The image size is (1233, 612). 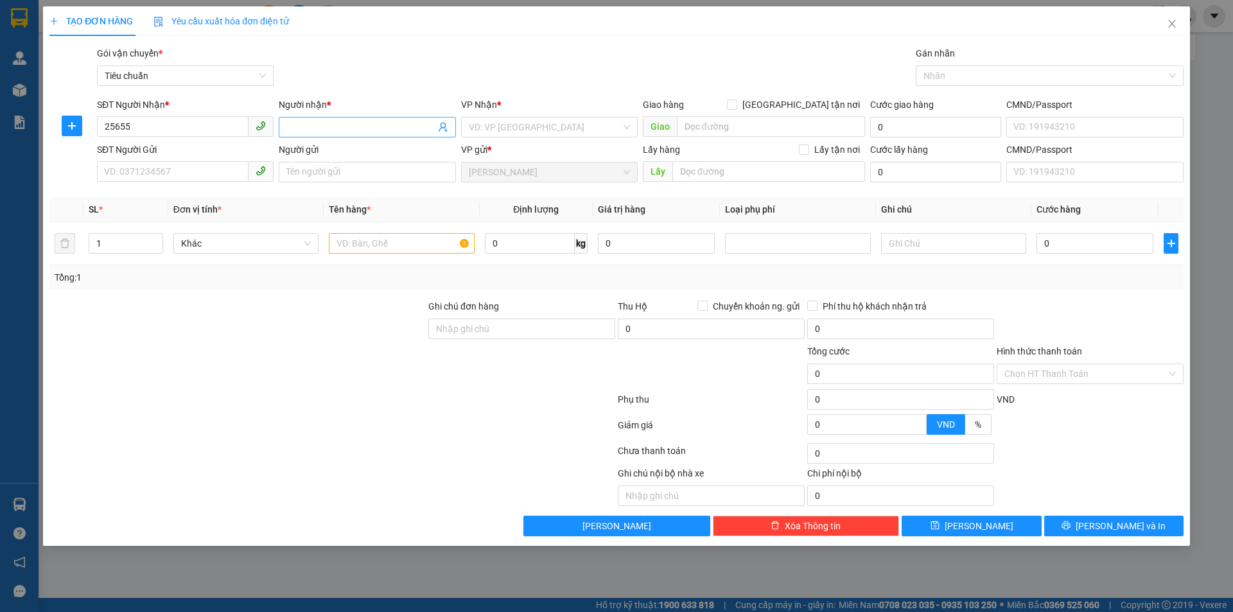 I want to click on span: Tiêu chuẩn, so click(x=185, y=76).